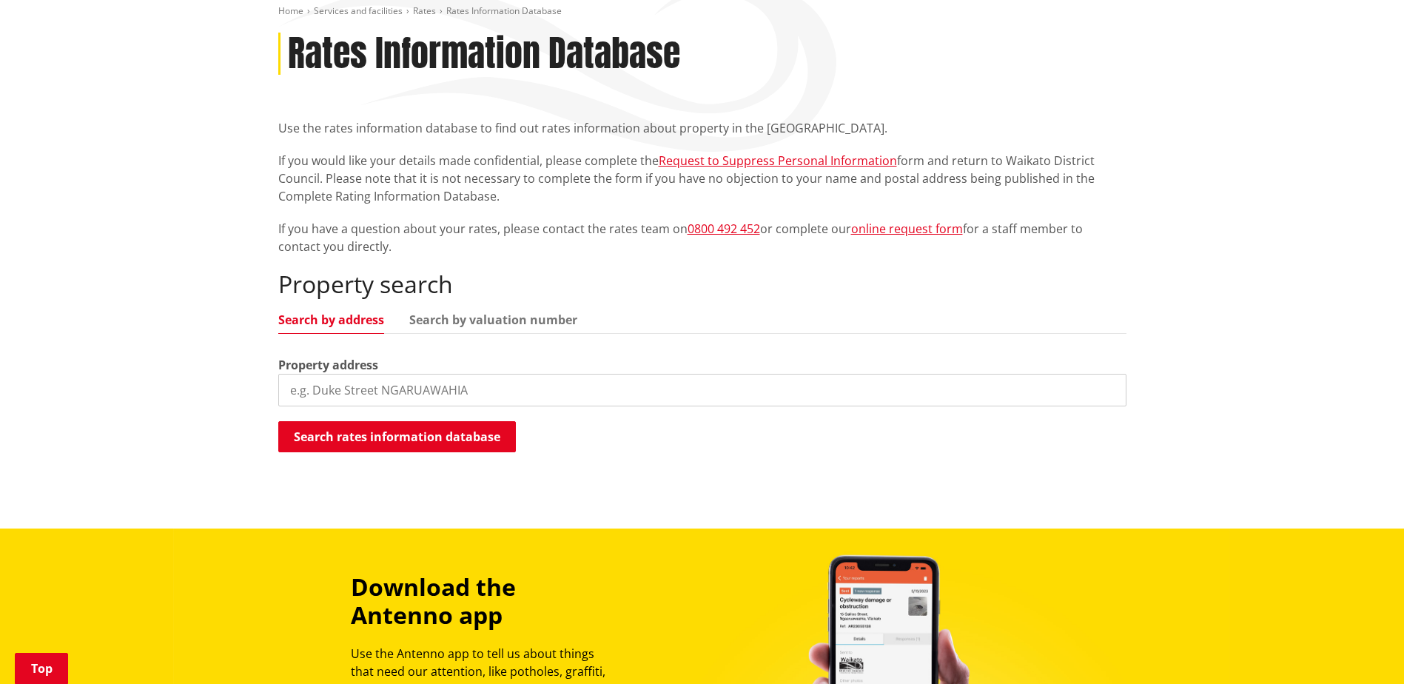 This screenshot has height=684, width=1404. What do you see at coordinates (907, 229) in the screenshot?
I see `a: online request form` at bounding box center [907, 229].